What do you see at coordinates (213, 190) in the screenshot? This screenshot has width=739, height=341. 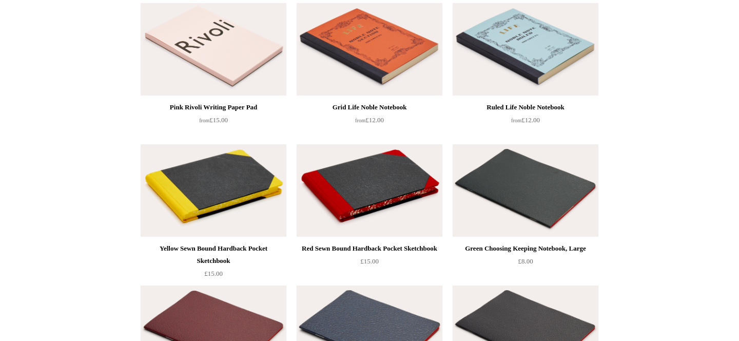 I see `img: Yellow Sewn Bound Hardback Pocket Sketchbook` at bounding box center [213, 190].